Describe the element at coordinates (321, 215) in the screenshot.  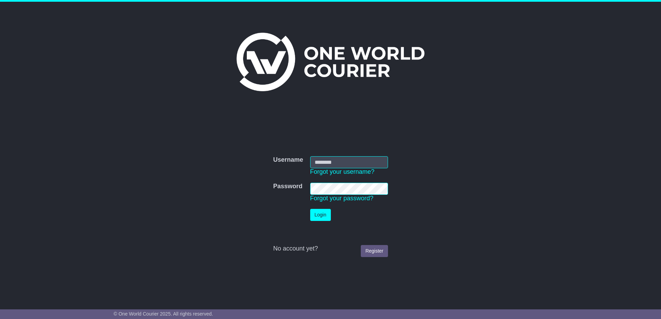
I see `button: Login` at that location.